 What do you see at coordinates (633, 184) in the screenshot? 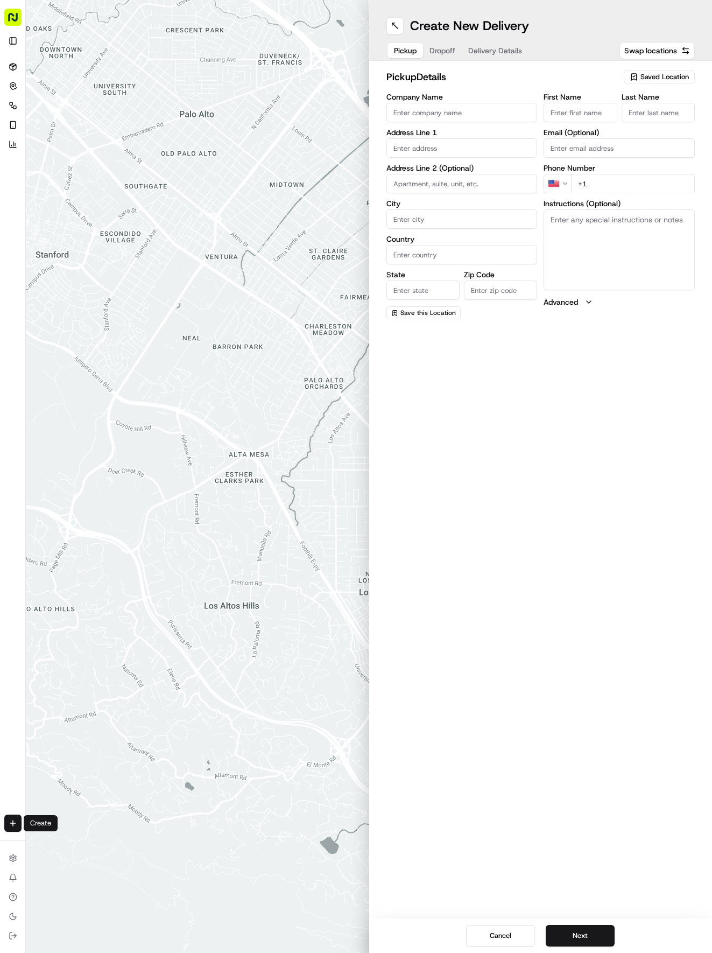
I see `input: Enter phone number` at bounding box center [633, 184].